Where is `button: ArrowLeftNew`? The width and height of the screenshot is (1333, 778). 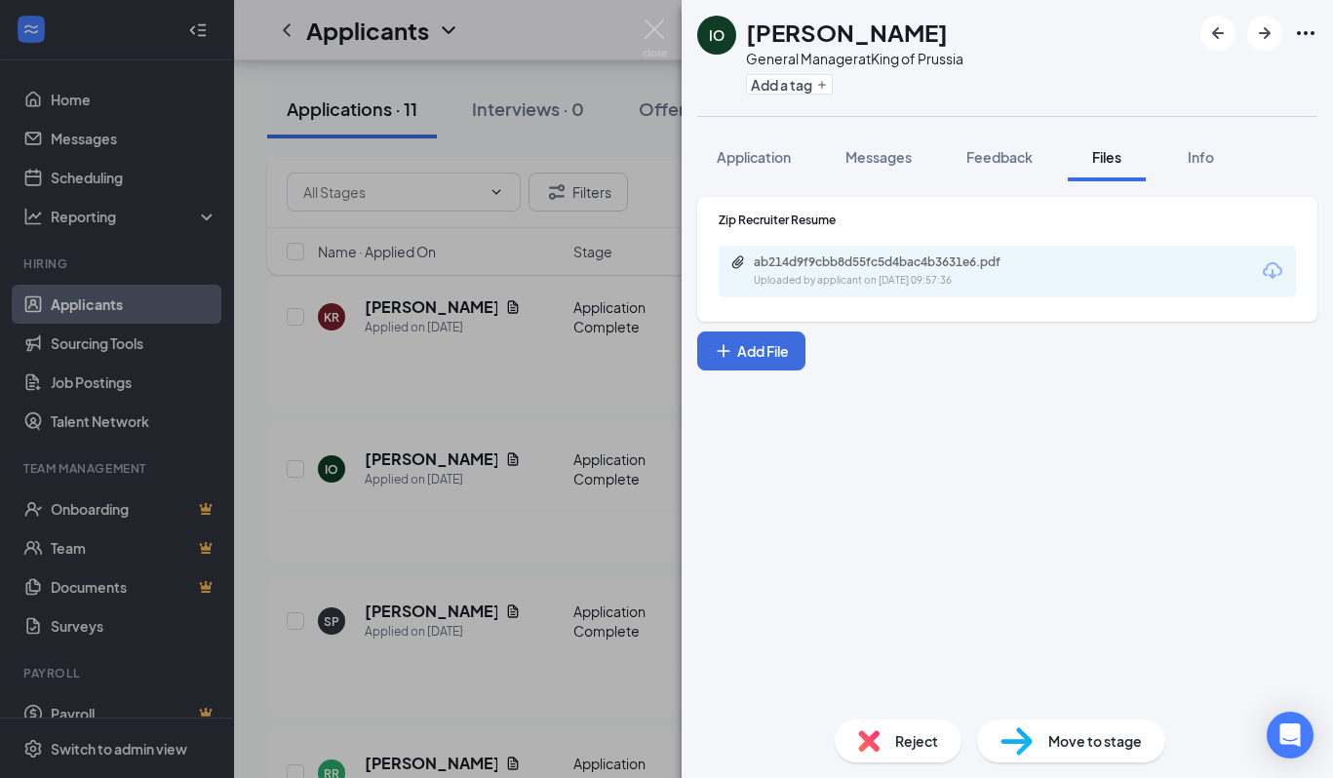 button: ArrowLeftNew is located at coordinates (1218, 33).